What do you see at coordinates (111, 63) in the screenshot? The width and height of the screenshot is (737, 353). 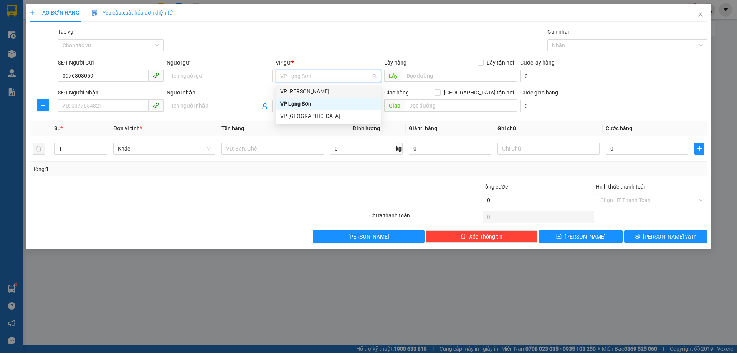 I see `div: SĐT Người Gửi` at bounding box center [111, 63].